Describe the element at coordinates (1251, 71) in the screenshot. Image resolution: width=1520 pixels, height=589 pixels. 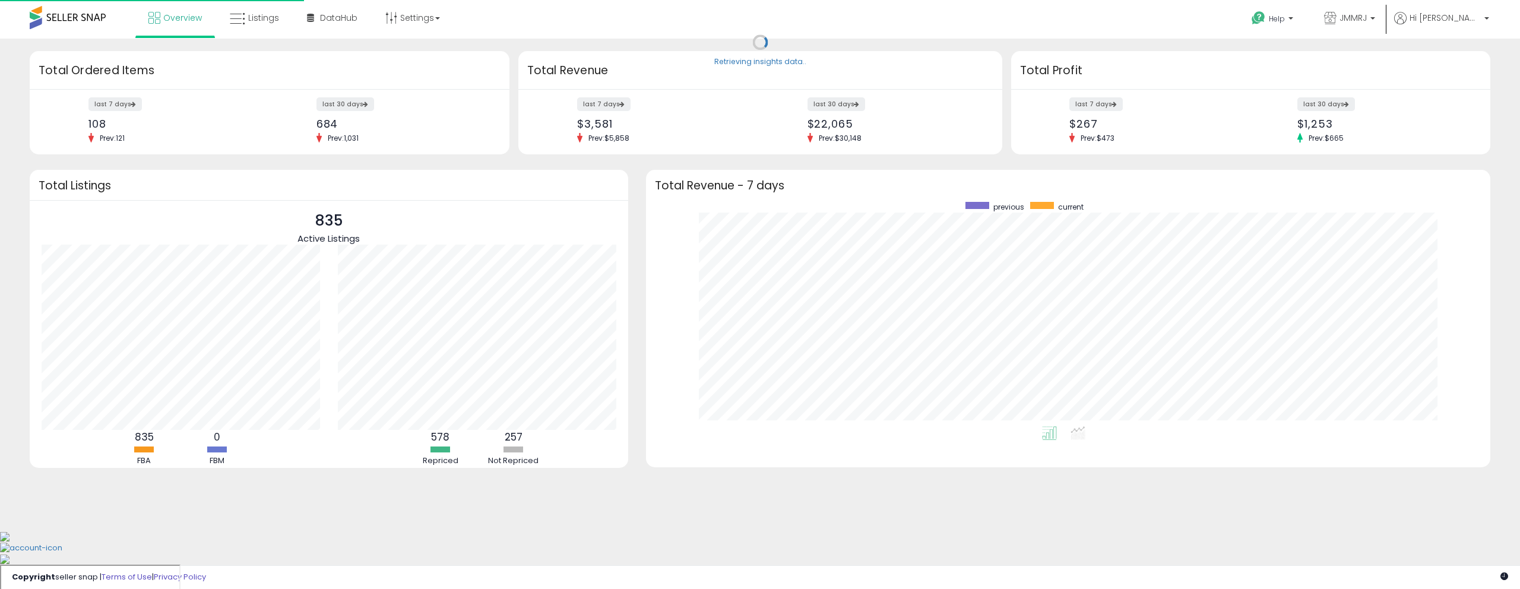
I see `h3: Total Profit` at that location.